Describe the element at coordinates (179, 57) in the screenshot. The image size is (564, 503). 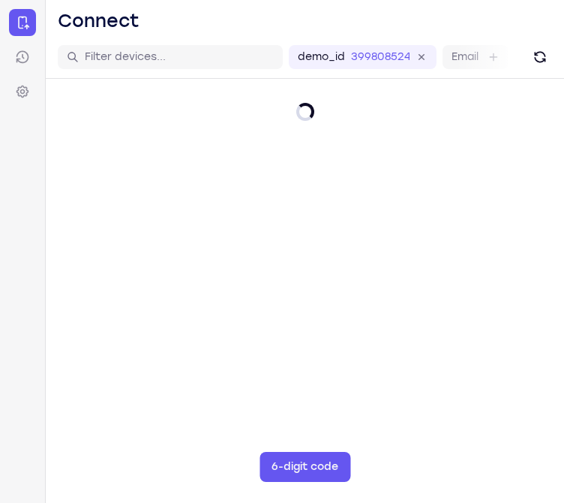
I see `input: Filter devices...` at that location.